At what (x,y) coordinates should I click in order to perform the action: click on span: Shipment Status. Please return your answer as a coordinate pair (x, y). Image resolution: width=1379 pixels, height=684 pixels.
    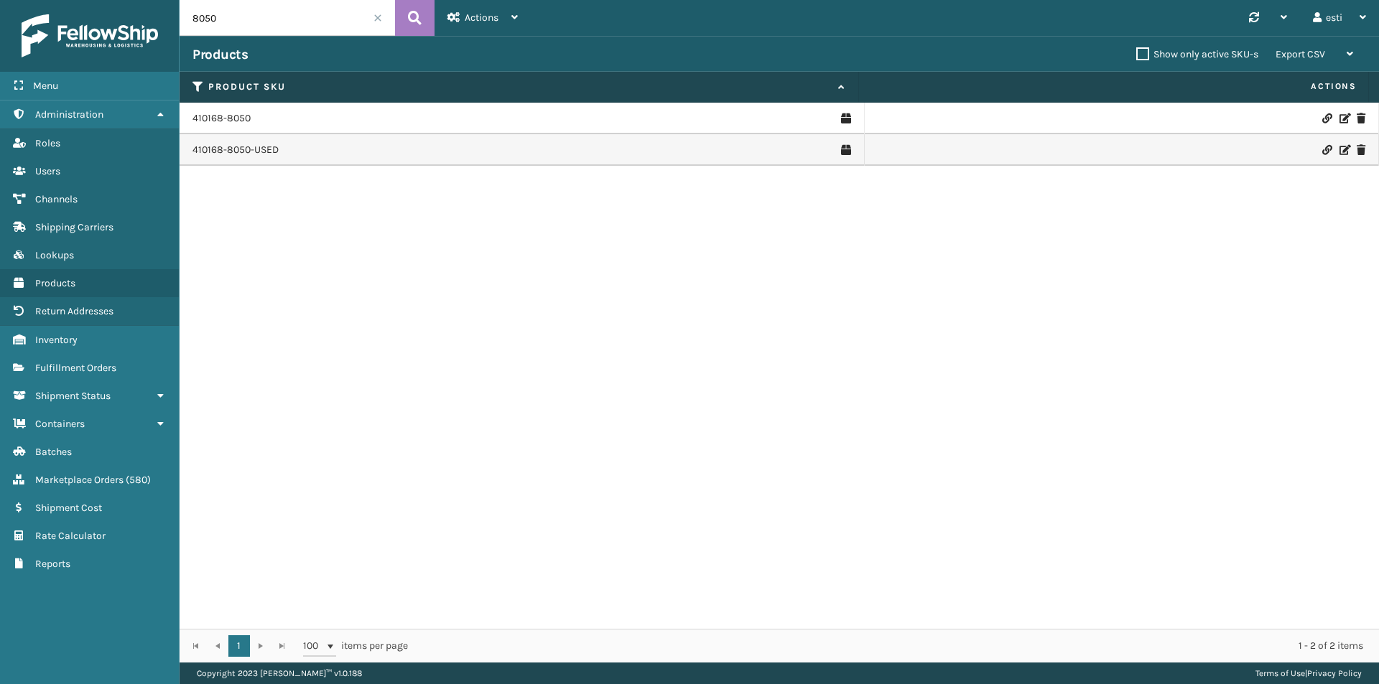
    Looking at the image, I should click on (73, 396).